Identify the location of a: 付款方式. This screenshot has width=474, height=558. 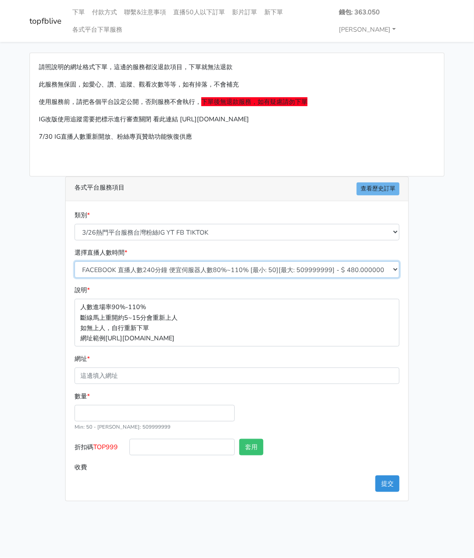
(104, 12).